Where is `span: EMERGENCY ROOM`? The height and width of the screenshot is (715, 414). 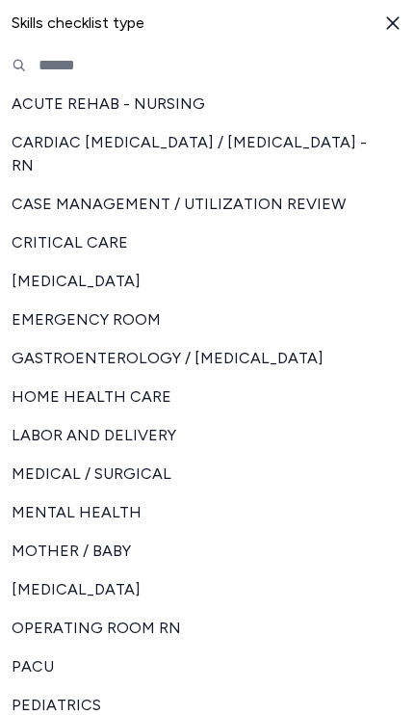 span: EMERGENCY ROOM is located at coordinates (196, 320).